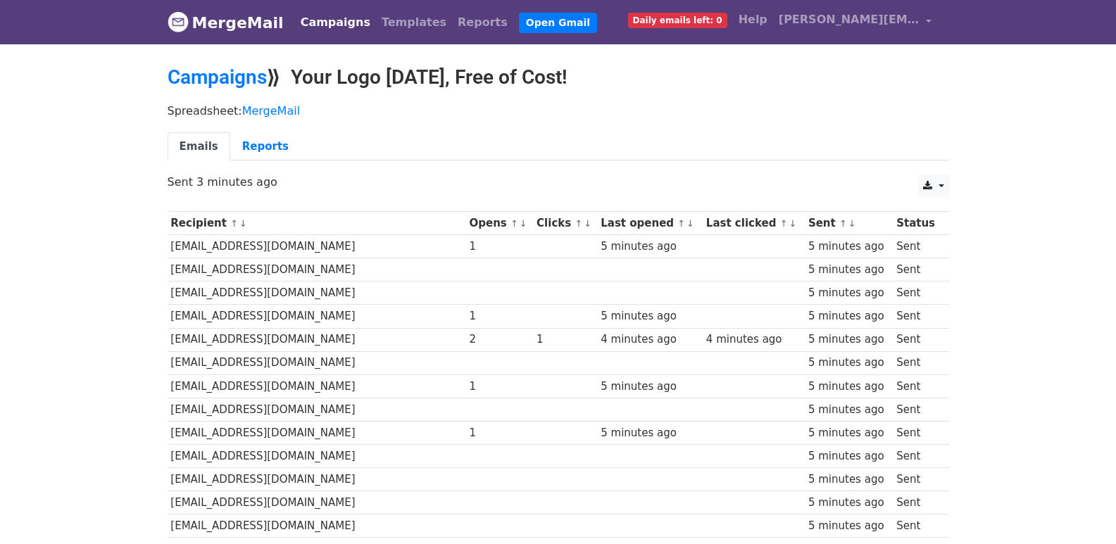 The image size is (1116, 544). I want to click on p: Sent 3 minutes ago, so click(558, 182).